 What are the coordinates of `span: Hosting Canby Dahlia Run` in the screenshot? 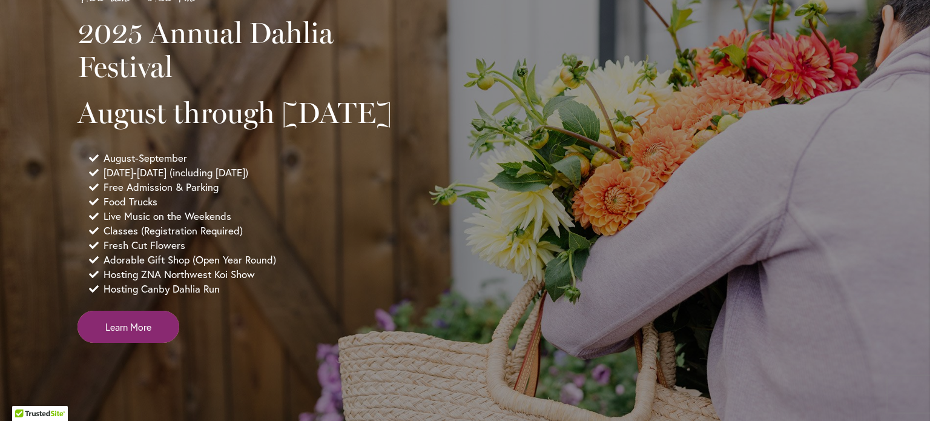 It's located at (162, 289).